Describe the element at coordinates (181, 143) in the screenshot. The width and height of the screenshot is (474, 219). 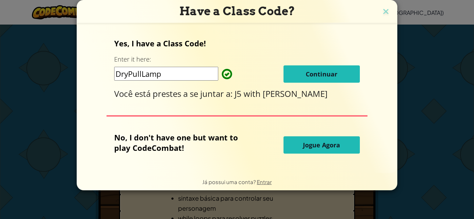
I see `p: No, I don't have one but want to play CodeCombat!` at that location.